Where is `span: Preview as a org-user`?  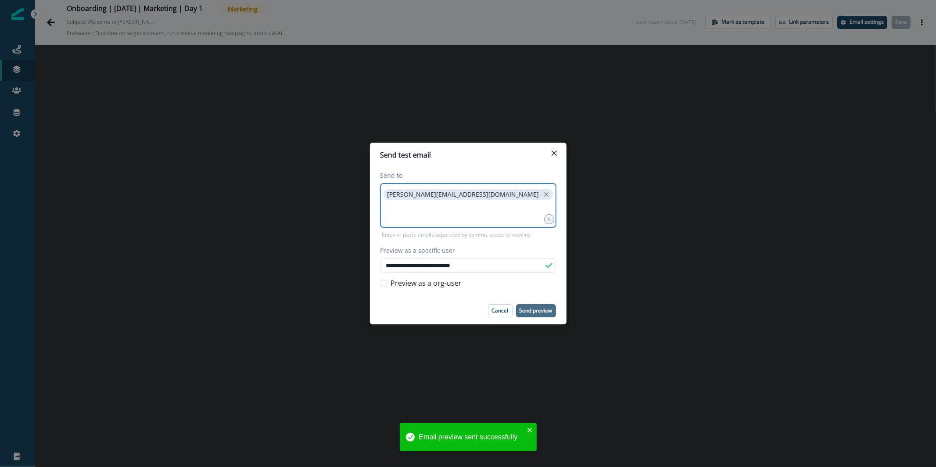 span: Preview as a org-user is located at coordinates (426, 283).